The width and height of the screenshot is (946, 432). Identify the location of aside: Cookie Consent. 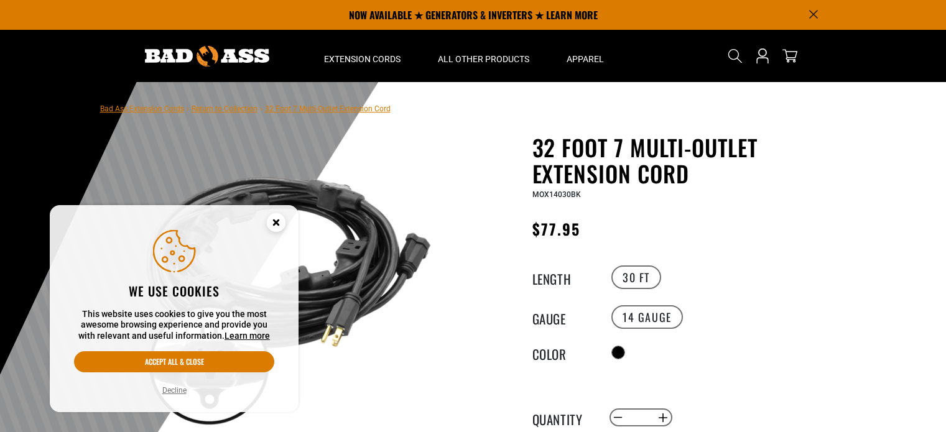
(174, 309).